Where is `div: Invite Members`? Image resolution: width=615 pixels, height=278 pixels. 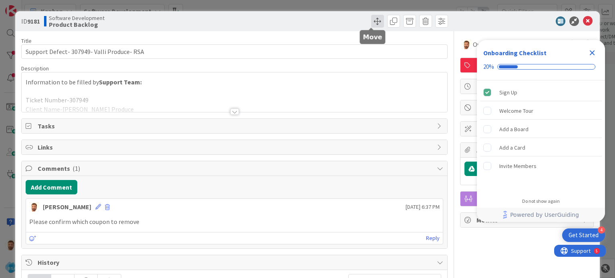 div: Invite Members is located at coordinates (518, 166).